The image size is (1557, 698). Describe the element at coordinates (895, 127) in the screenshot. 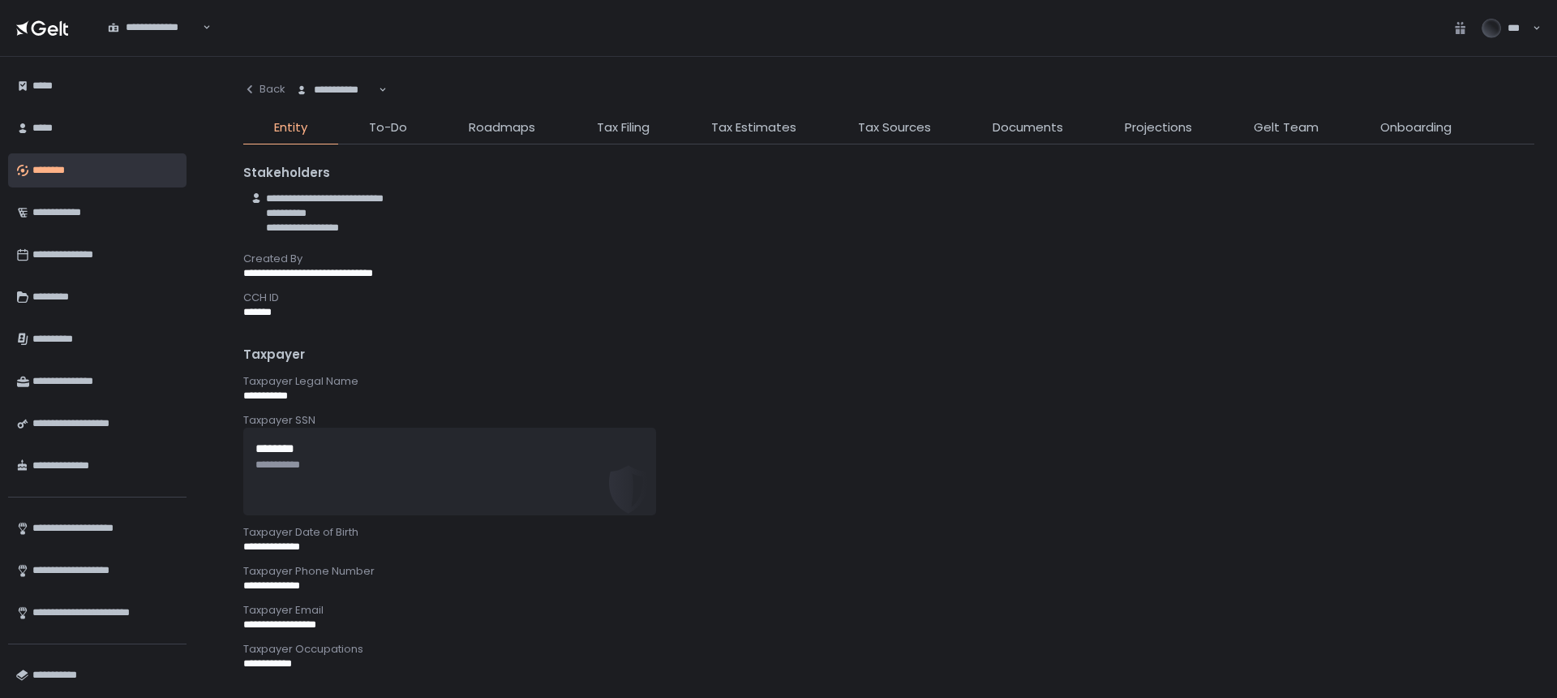

I see `span: Tax Sources` at that location.